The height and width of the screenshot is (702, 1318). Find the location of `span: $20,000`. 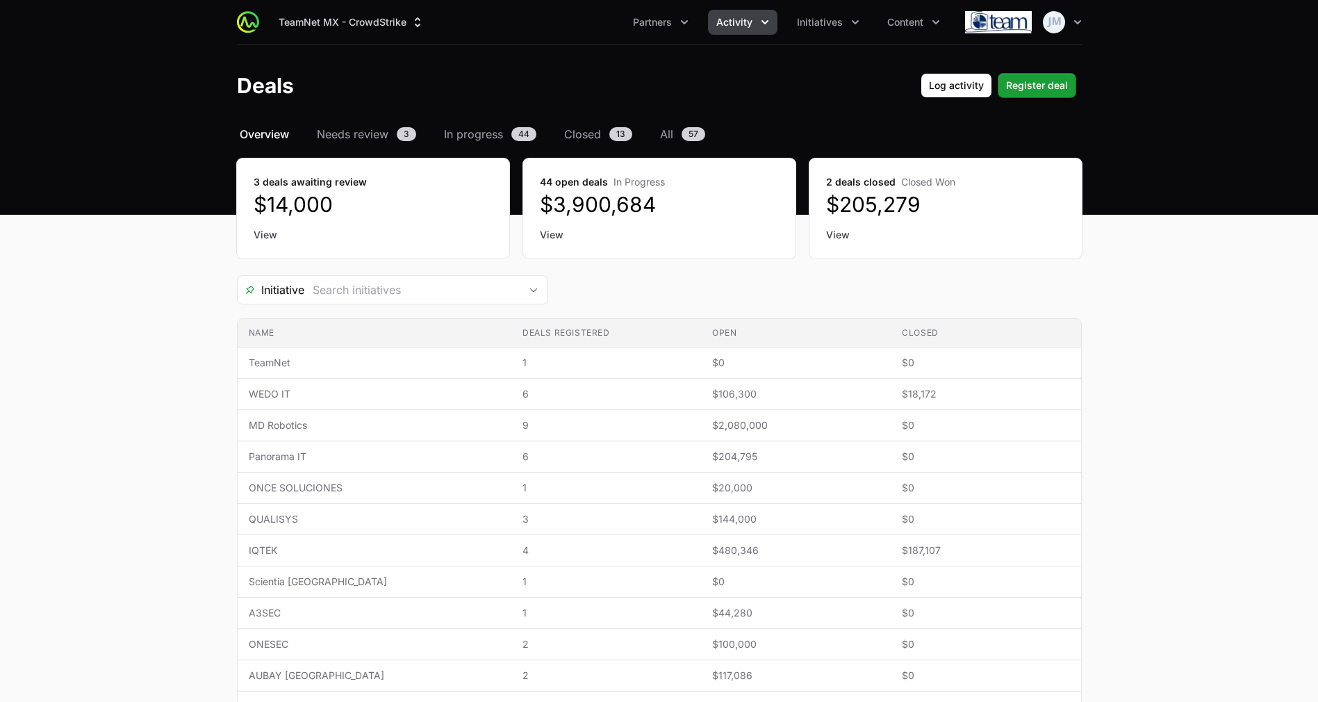

span: $20,000 is located at coordinates (795, 488).